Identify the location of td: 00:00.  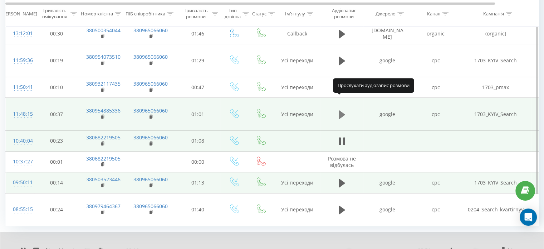
(198, 162).